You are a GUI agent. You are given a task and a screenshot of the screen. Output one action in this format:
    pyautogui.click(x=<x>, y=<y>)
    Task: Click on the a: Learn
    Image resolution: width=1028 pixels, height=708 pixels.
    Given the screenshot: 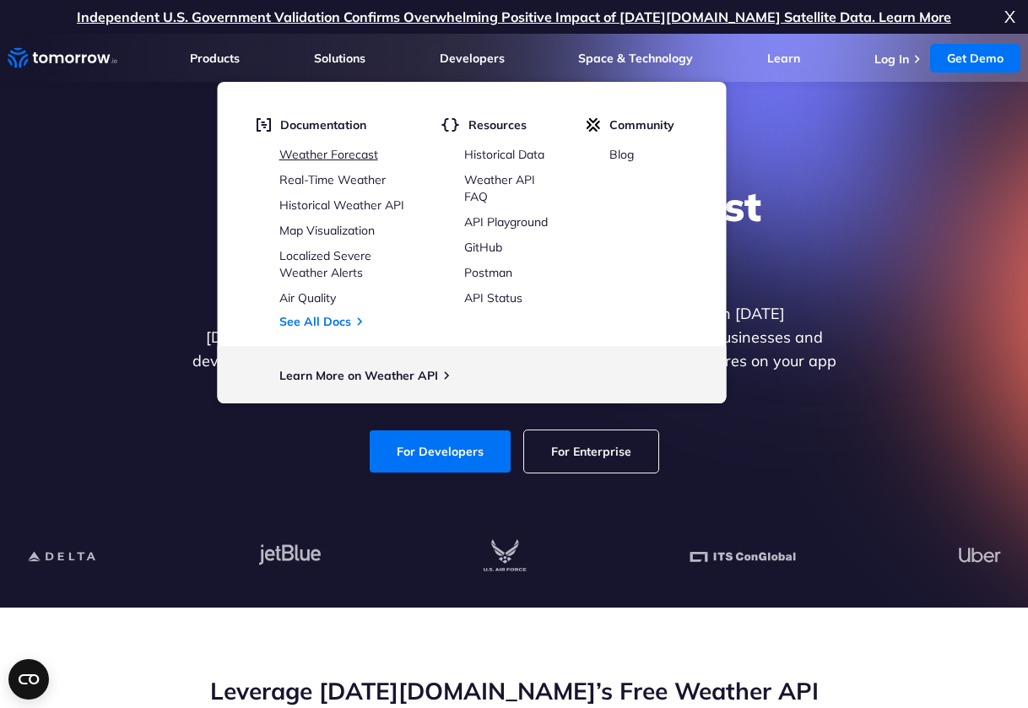 What is the action you would take?
    pyautogui.click(x=783, y=58)
    